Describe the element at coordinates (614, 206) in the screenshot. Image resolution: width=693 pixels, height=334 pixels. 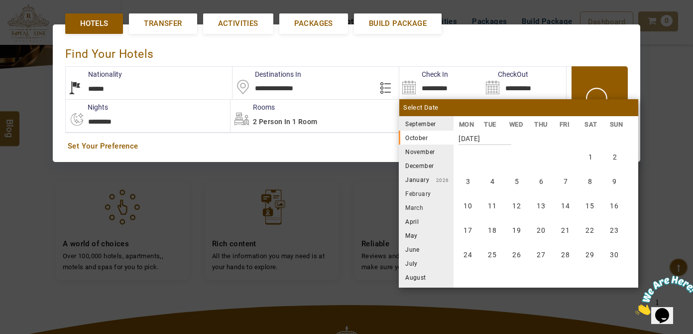
I see `li: Sunday, 16 November 2025` at that location.